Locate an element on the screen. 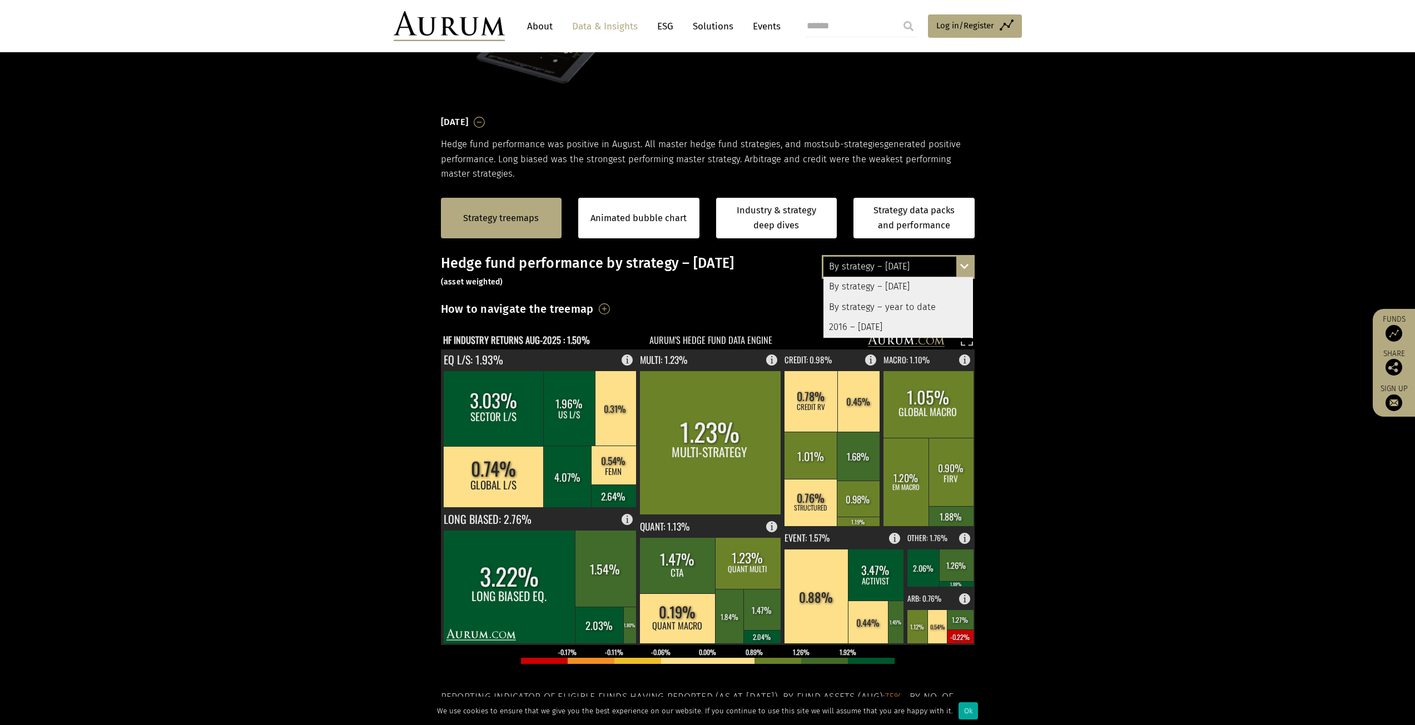 This screenshot has height=725, width=1415. a: Funds is located at coordinates (1393, 328).